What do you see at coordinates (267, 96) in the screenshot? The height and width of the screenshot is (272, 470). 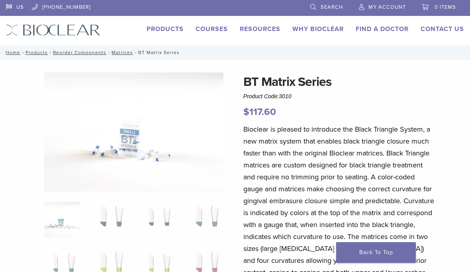 I see `span: Product Code:` at bounding box center [267, 96].